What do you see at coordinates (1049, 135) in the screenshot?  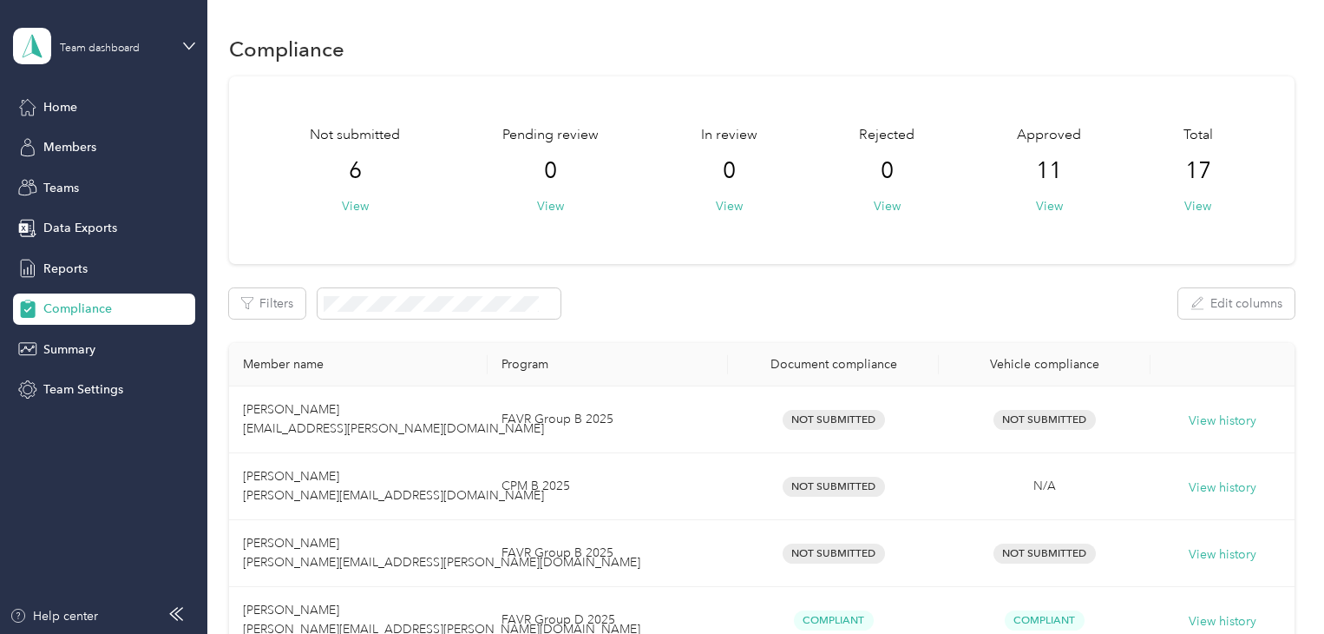 I see `span: Approved` at bounding box center [1049, 135].